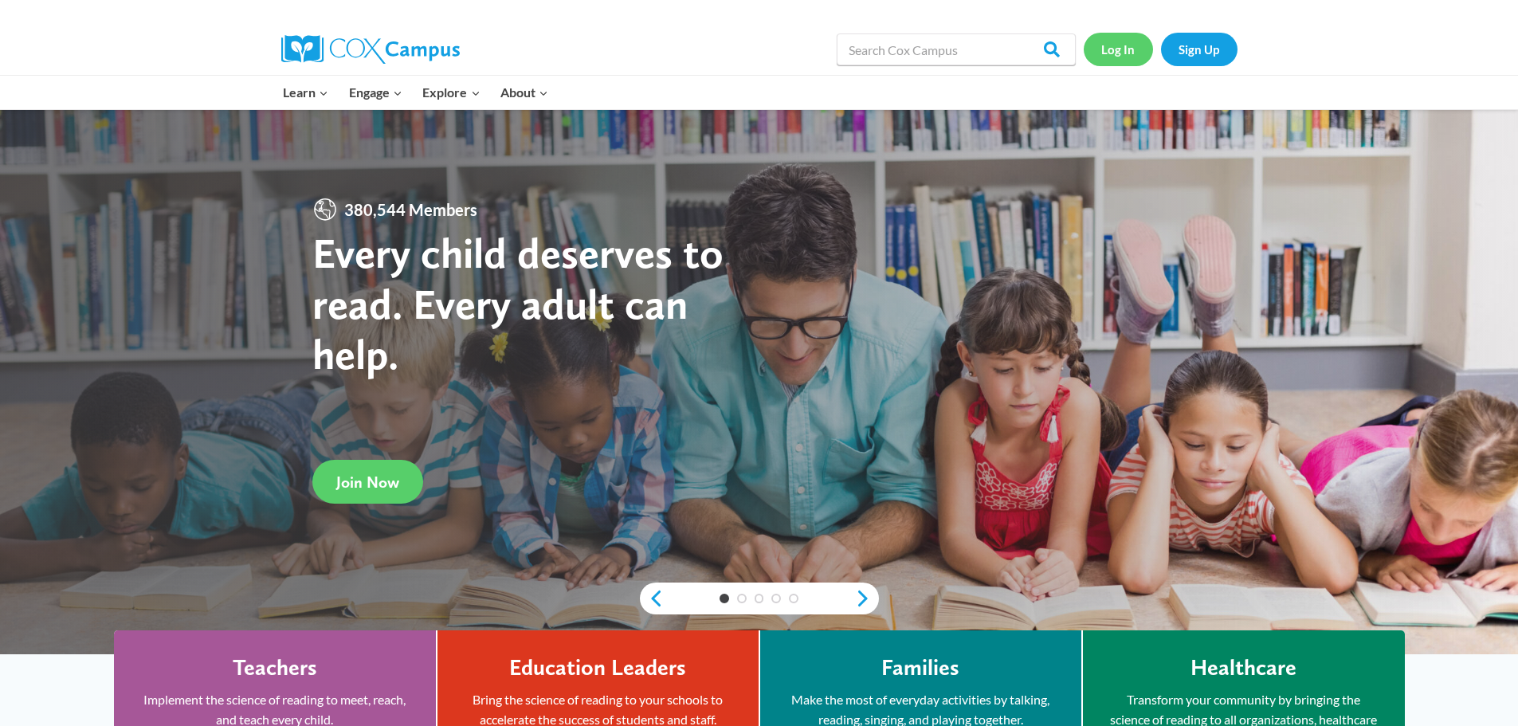 The width and height of the screenshot is (1518, 726). What do you see at coordinates (416, 92) in the screenshot?
I see `nav: Primary Navigation` at bounding box center [416, 92].